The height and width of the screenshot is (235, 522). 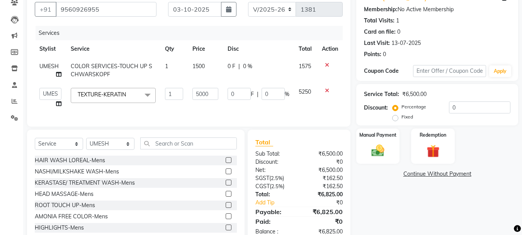 What do you see at coordinates (205, 49) in the screenshot?
I see `th: Price` at bounding box center [205, 49].